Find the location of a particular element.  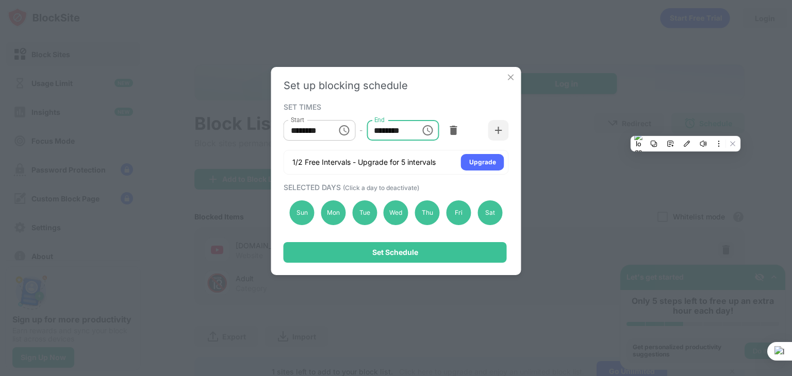

button: Choose time, selected time is 6:00 PM is located at coordinates (427, 130).